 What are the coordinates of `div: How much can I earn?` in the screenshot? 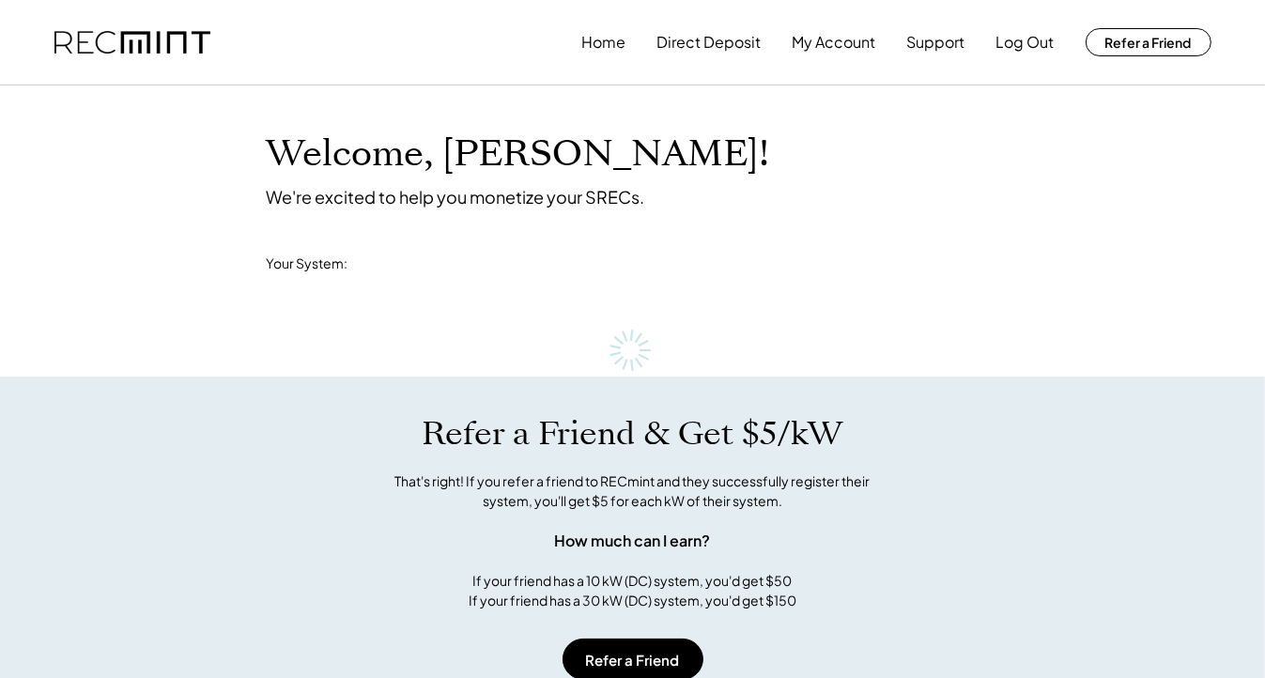 It's located at (633, 541).